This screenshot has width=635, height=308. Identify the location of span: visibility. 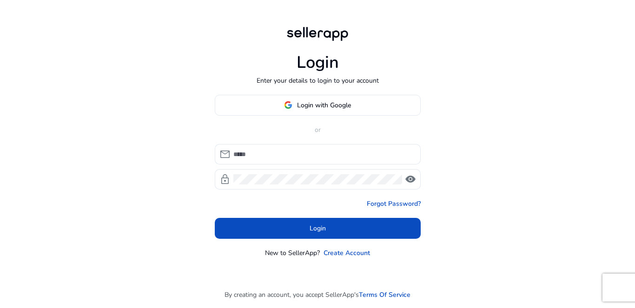
(411, 180).